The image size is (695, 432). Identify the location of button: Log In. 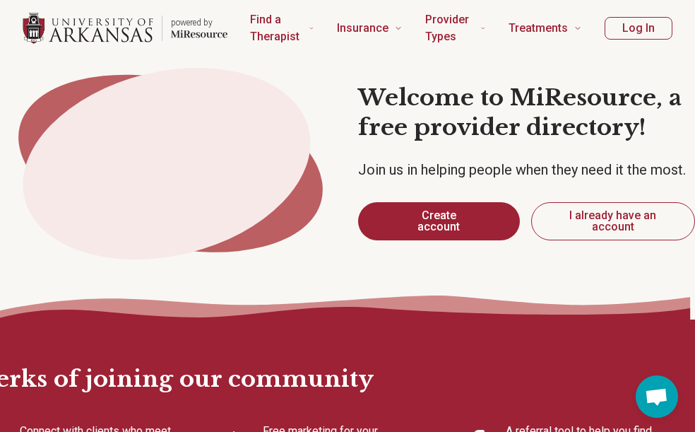
(638, 28).